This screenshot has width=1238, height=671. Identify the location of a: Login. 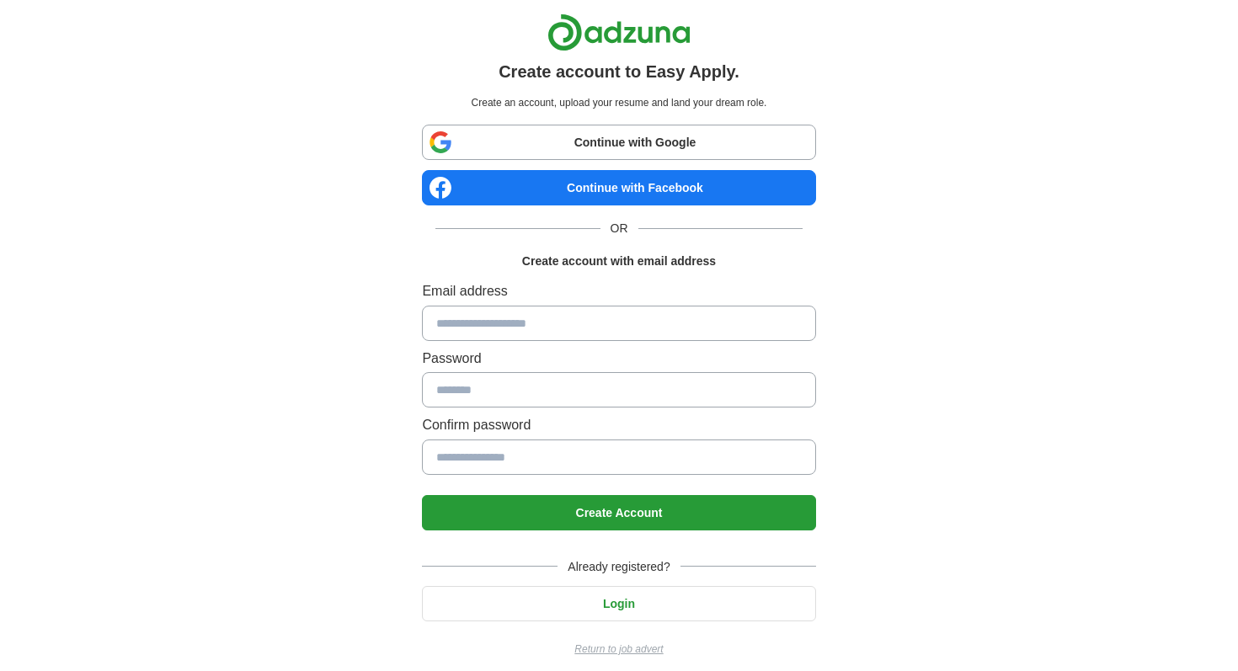
(618, 604).